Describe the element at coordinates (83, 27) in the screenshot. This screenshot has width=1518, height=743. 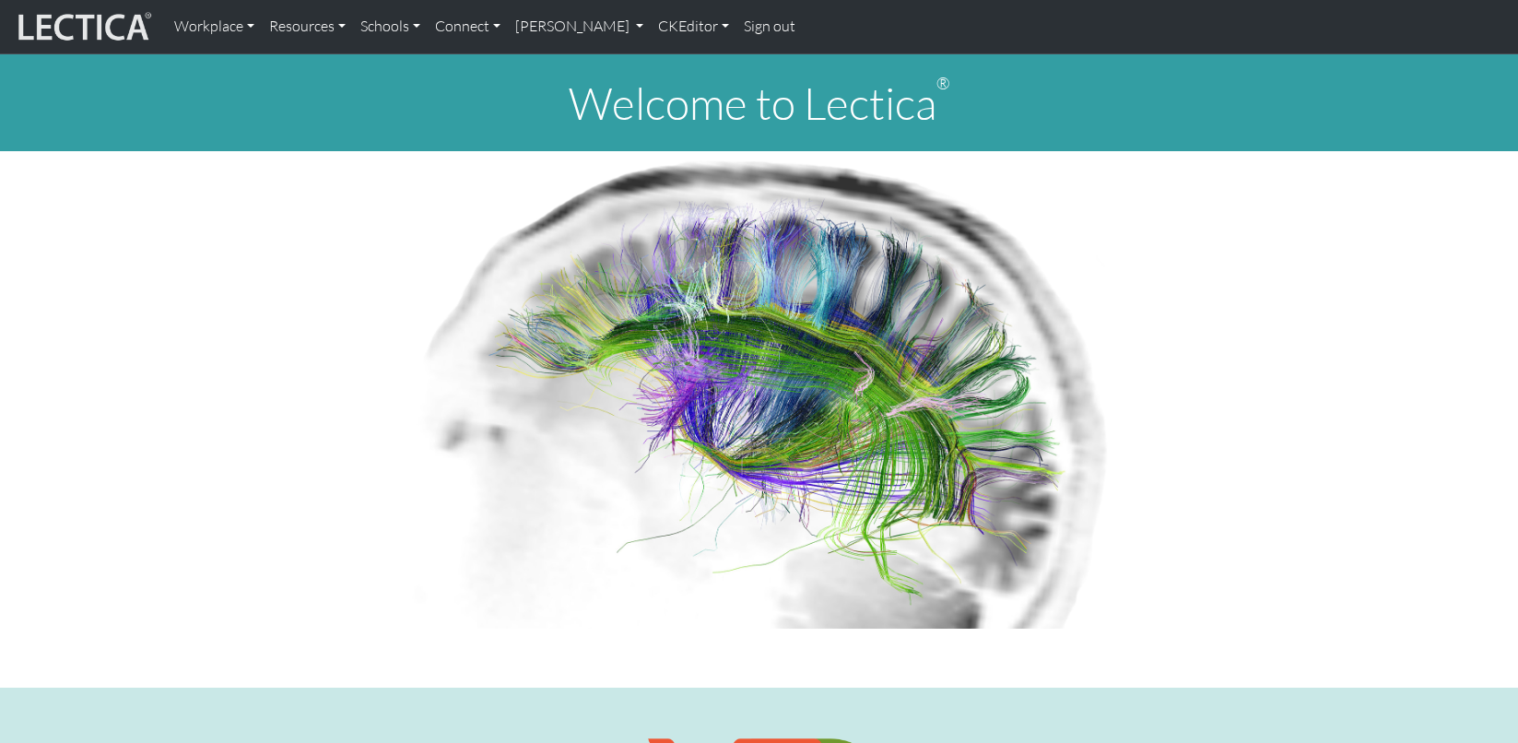
I see `img: lecticalive` at that location.